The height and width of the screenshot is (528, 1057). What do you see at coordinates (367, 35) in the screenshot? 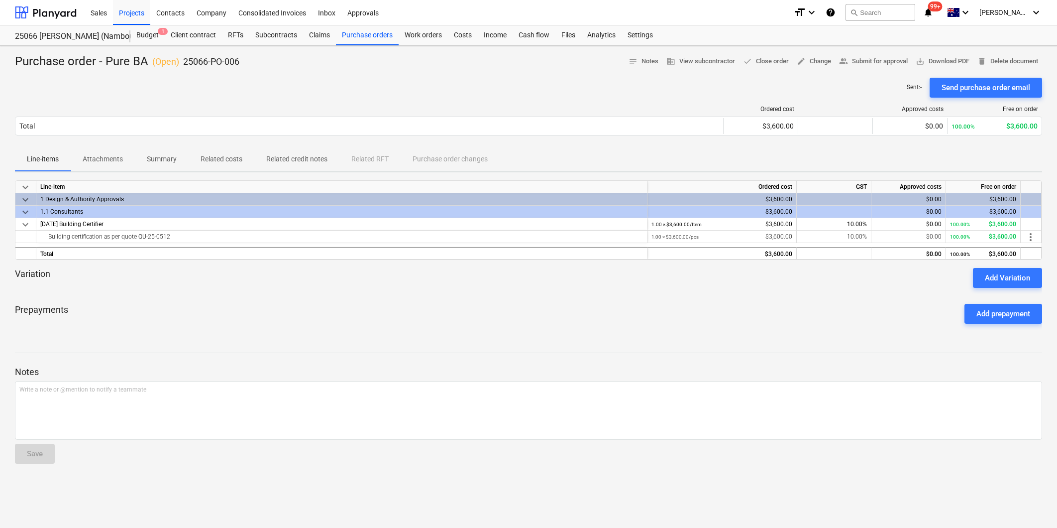
I see `a: Purchase orders` at bounding box center [367, 35].